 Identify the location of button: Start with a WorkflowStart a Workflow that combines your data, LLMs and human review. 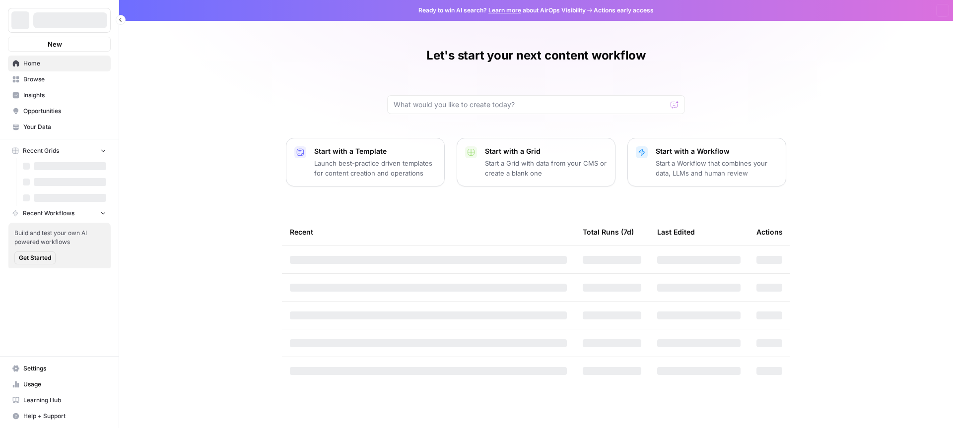
(707, 162).